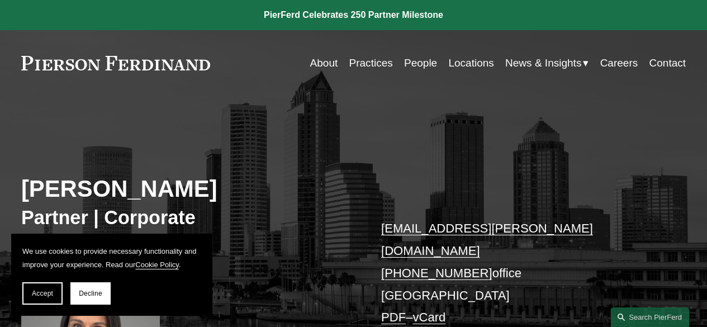 The height and width of the screenshot is (327, 707). What do you see at coordinates (91, 293) in the screenshot?
I see `button: Decline` at bounding box center [91, 293].